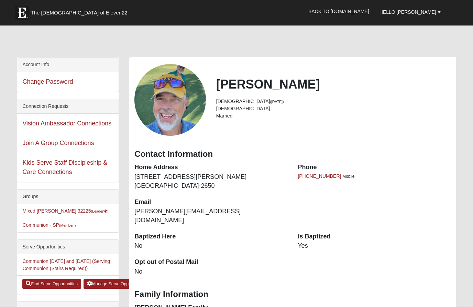 The image size is (473, 307). I want to click on a: Communion - SP(Member ), so click(49, 225).